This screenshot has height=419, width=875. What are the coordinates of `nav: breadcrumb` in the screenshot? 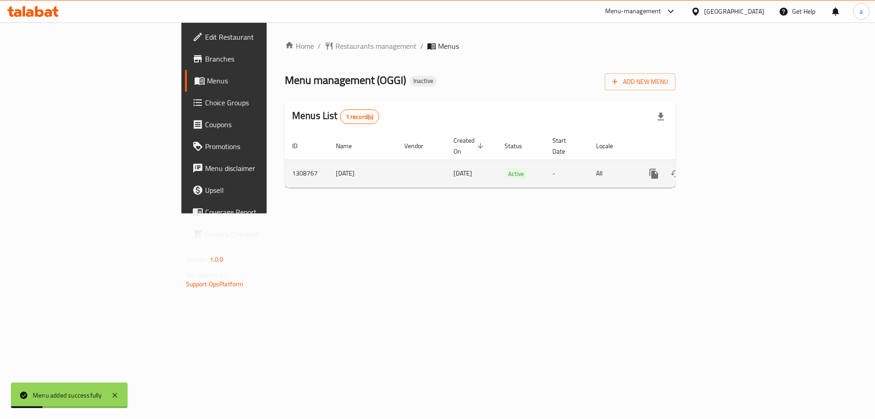 It's located at (480, 46).